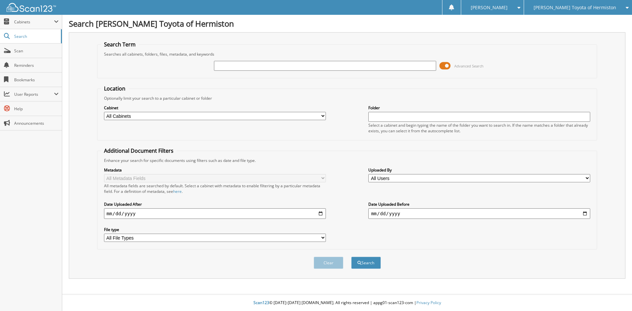 The image size is (632, 311). What do you see at coordinates (139, 151) in the screenshot?
I see `legend: Additional Document Filters` at bounding box center [139, 151].